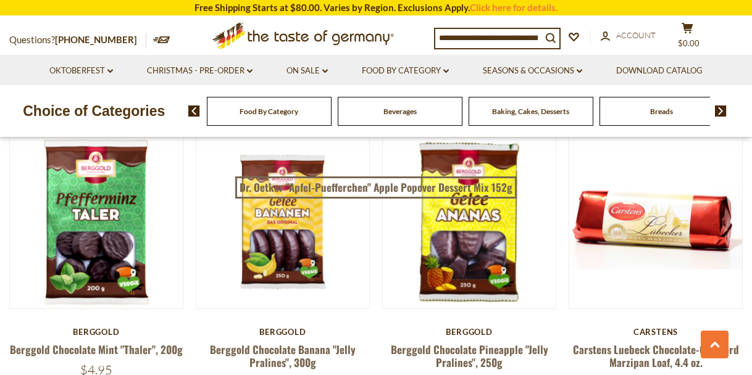 The image size is (752, 375). Describe the element at coordinates (720, 111) in the screenshot. I see `img: next arrow` at that location.